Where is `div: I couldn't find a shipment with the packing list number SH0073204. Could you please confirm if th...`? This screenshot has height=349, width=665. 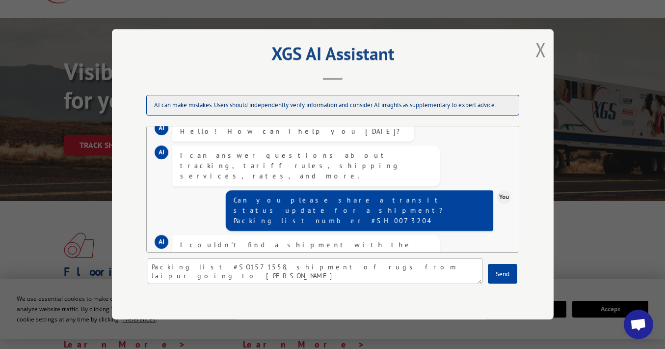
div: I couldn't find a shipment with the packing list number SH0073204. Could you please confirm if th... is located at coordinates (306, 281).